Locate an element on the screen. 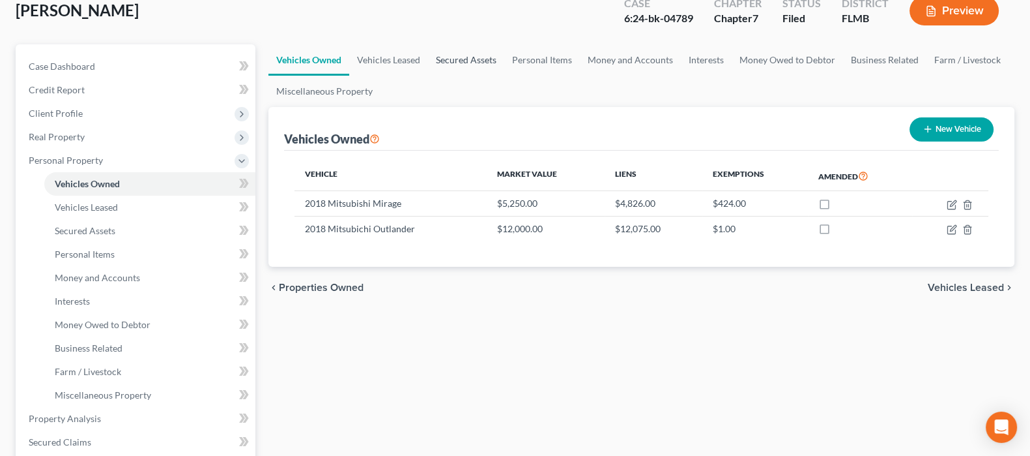 This screenshot has width=1030, height=456. span: Personal Items is located at coordinates (85, 254).